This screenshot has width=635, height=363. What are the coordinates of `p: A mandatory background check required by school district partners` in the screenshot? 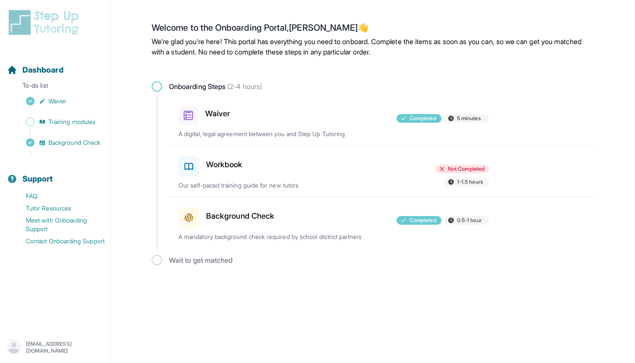 It's located at (280, 237).